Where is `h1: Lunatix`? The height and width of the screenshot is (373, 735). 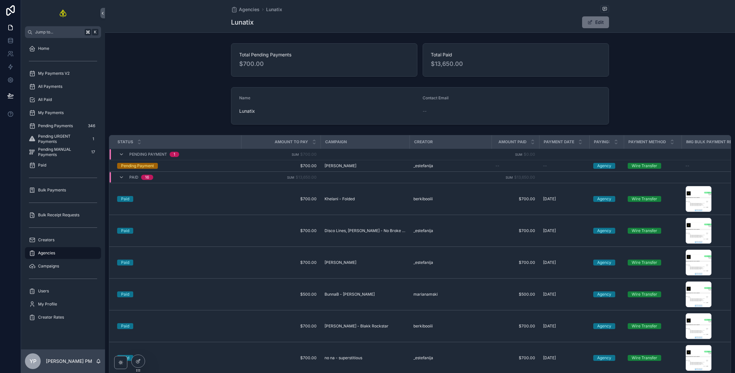
h1: Lunatix is located at coordinates (242, 22).